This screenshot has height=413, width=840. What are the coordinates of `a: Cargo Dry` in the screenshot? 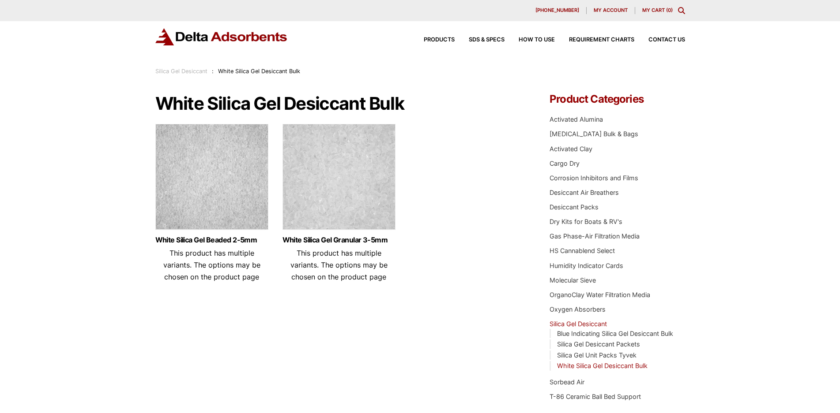 It's located at (564, 163).